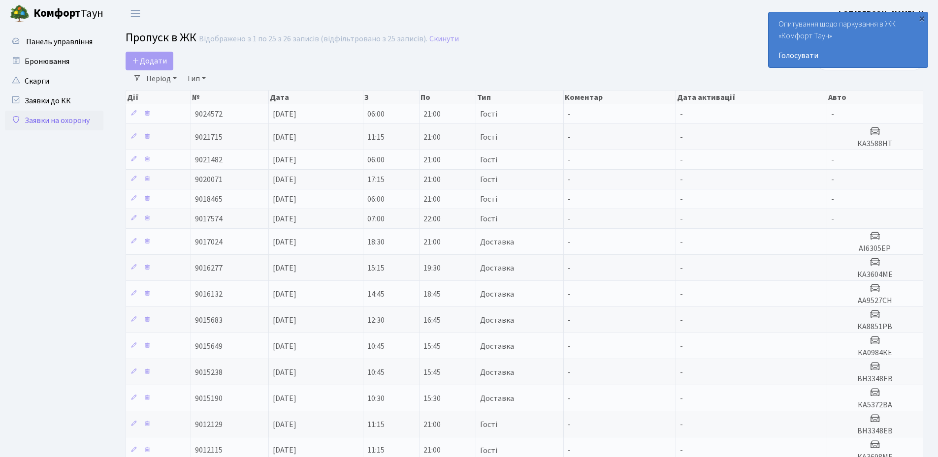 This screenshot has width=938, height=457. Describe the element at coordinates (230, 97) in the screenshot. I see `th: №` at that location.